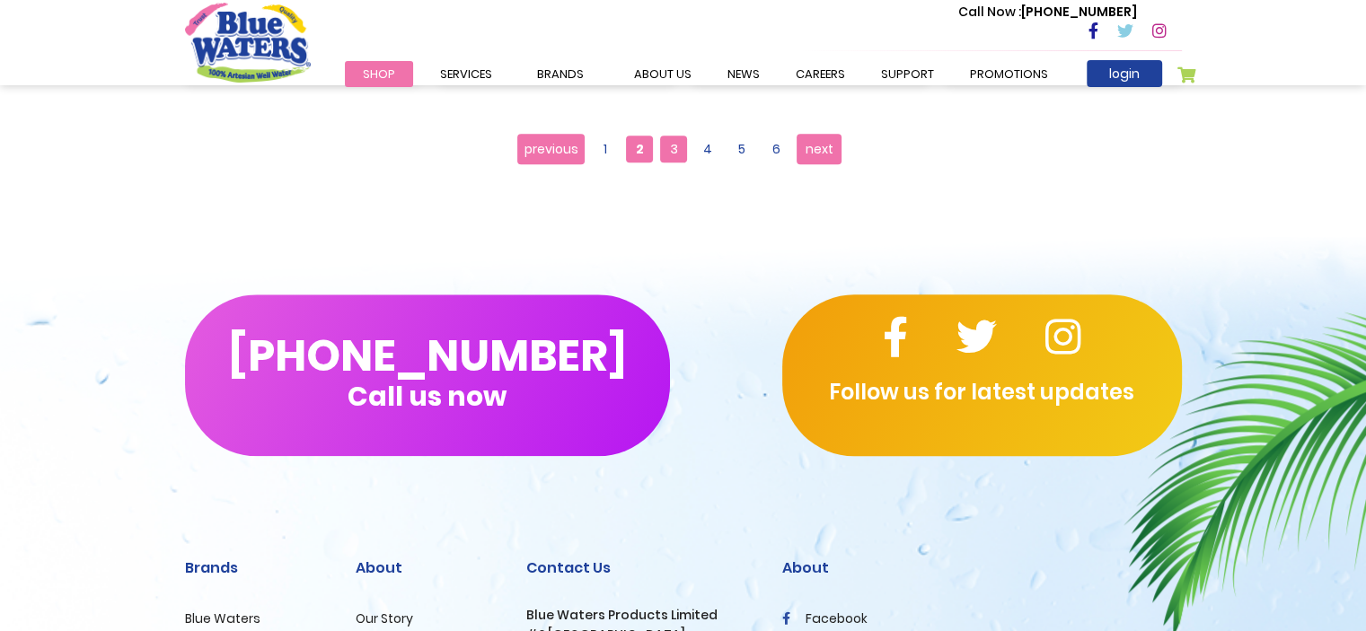 The image size is (1366, 631). What do you see at coordinates (819, 149) in the screenshot?
I see `span: next` at bounding box center [819, 149].